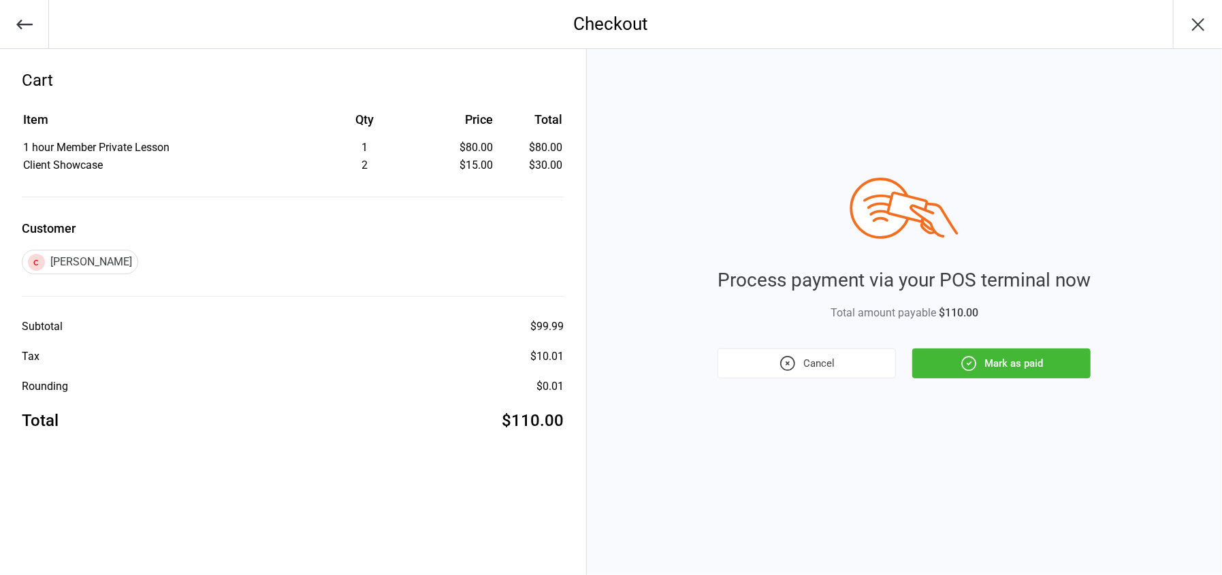  What do you see at coordinates (533, 421) in the screenshot?
I see `div: $110.00` at bounding box center [533, 421].